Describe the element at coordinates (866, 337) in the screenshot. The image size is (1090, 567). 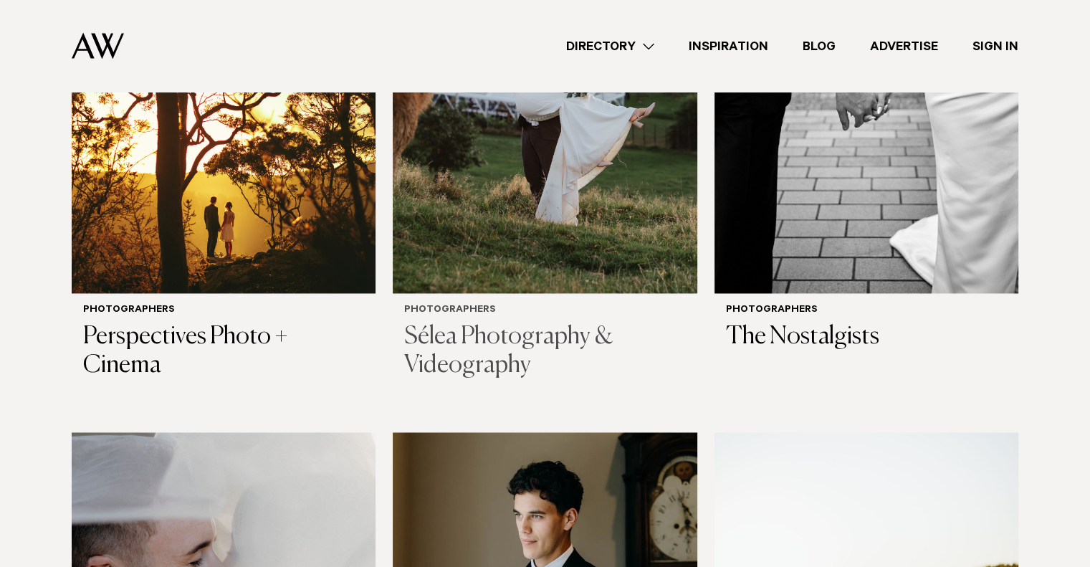
I see `h3: The Nostalgists` at that location.